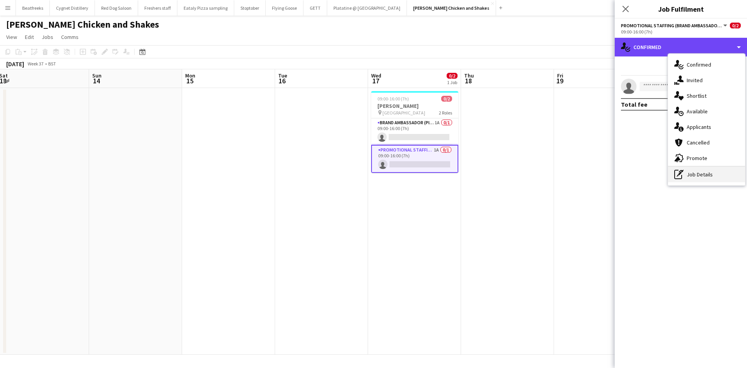 The height and width of the screenshot is (368, 747). I want to click on span: Week 37, so click(35, 63).